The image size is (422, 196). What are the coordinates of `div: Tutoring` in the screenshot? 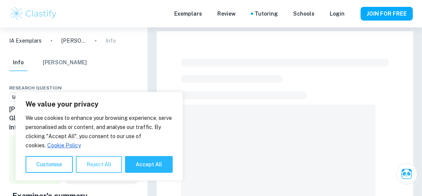 It's located at (266, 14).